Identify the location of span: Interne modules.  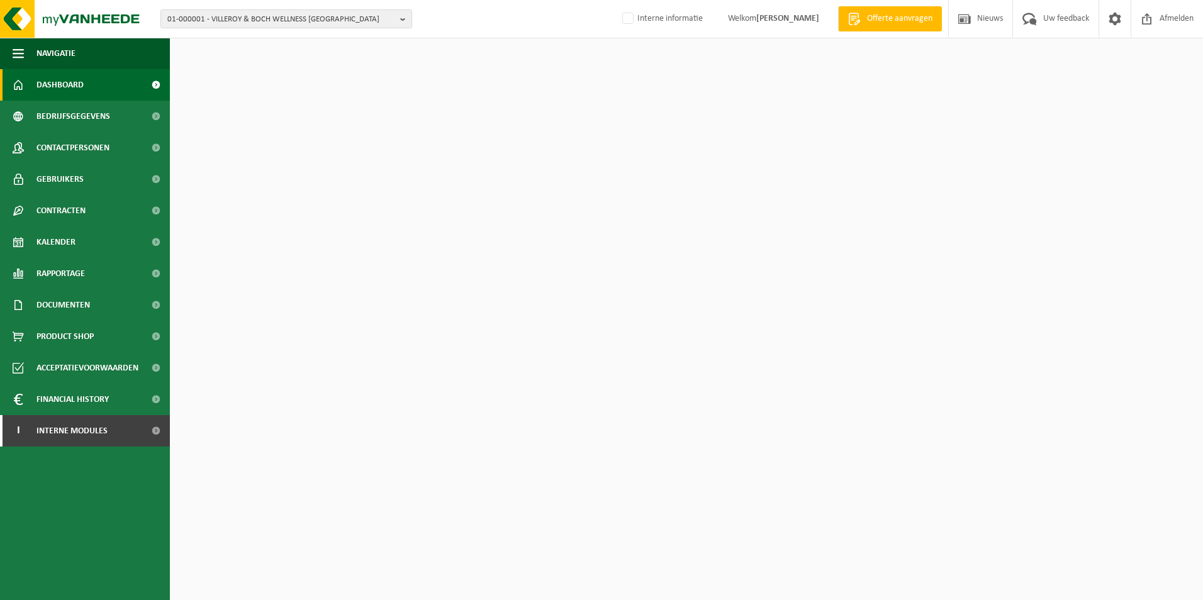
(72, 431).